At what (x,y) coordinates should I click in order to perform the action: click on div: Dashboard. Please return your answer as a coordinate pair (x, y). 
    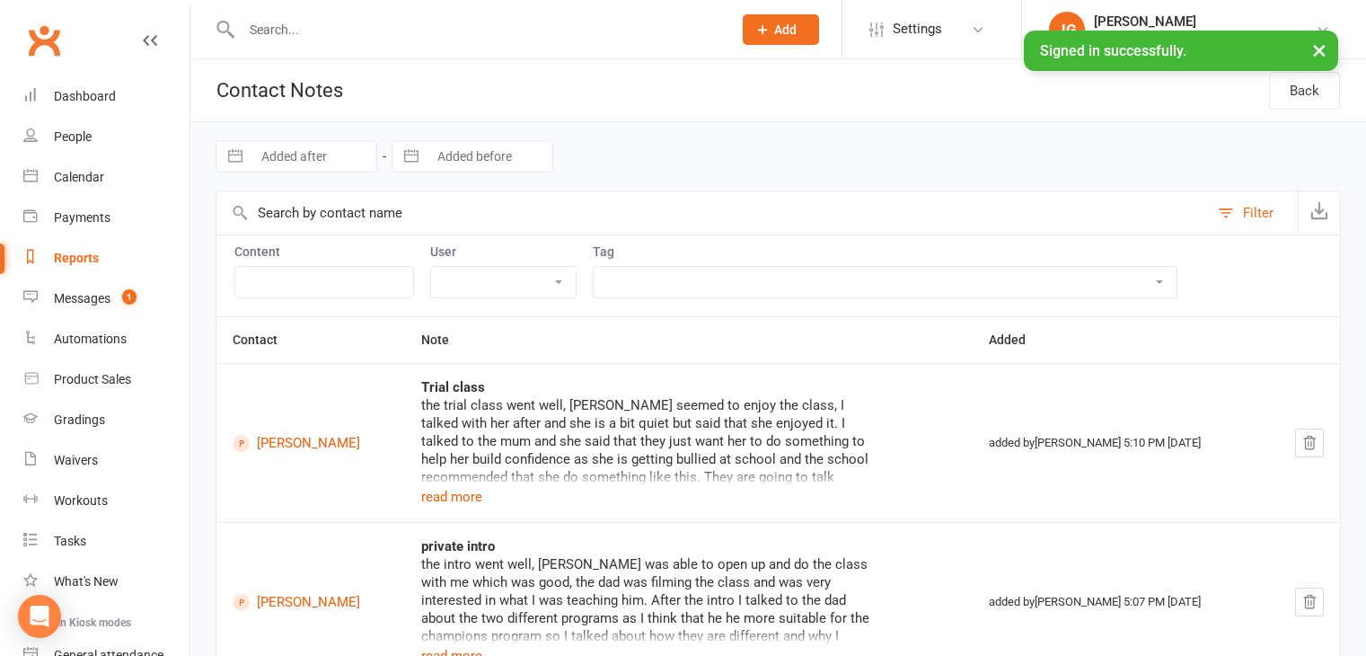
    Looking at the image, I should click on (84, 96).